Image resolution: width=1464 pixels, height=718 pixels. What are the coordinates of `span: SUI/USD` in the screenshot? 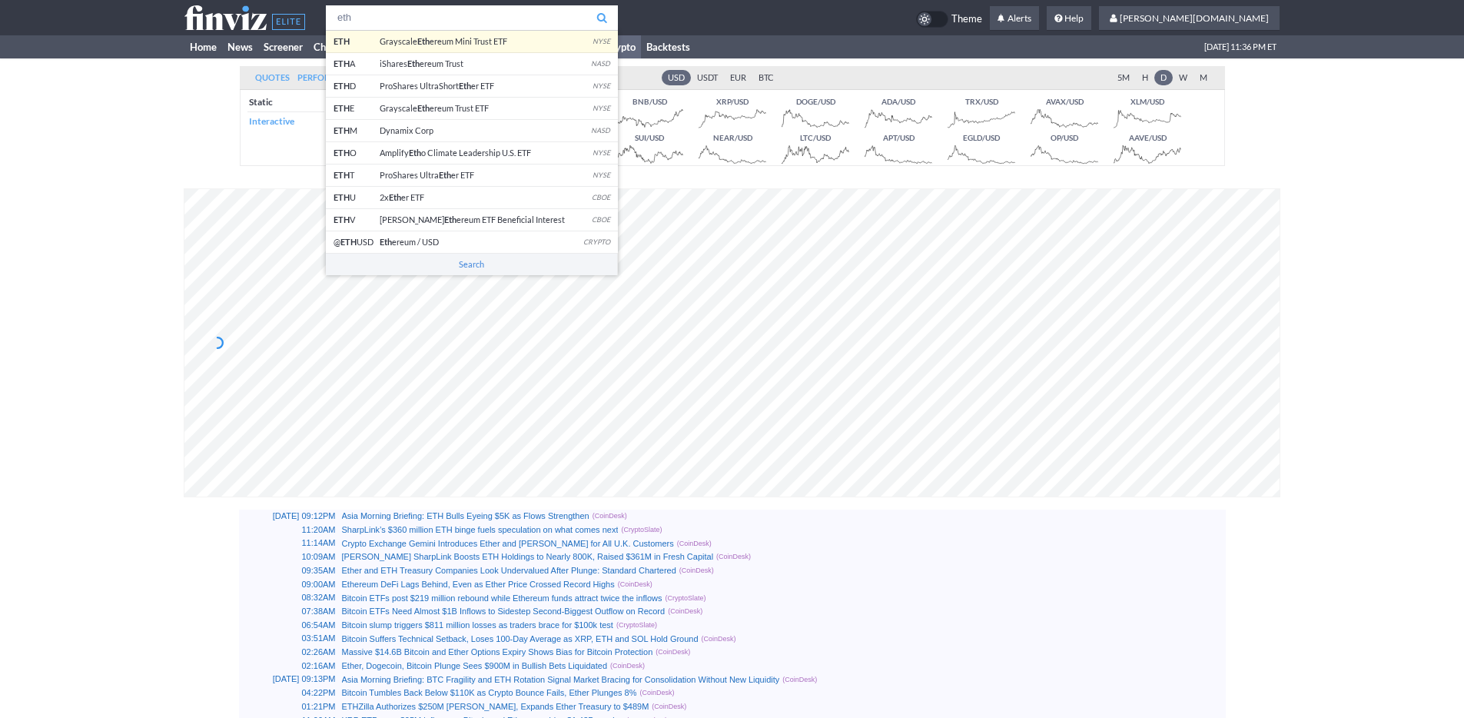 It's located at (649, 138).